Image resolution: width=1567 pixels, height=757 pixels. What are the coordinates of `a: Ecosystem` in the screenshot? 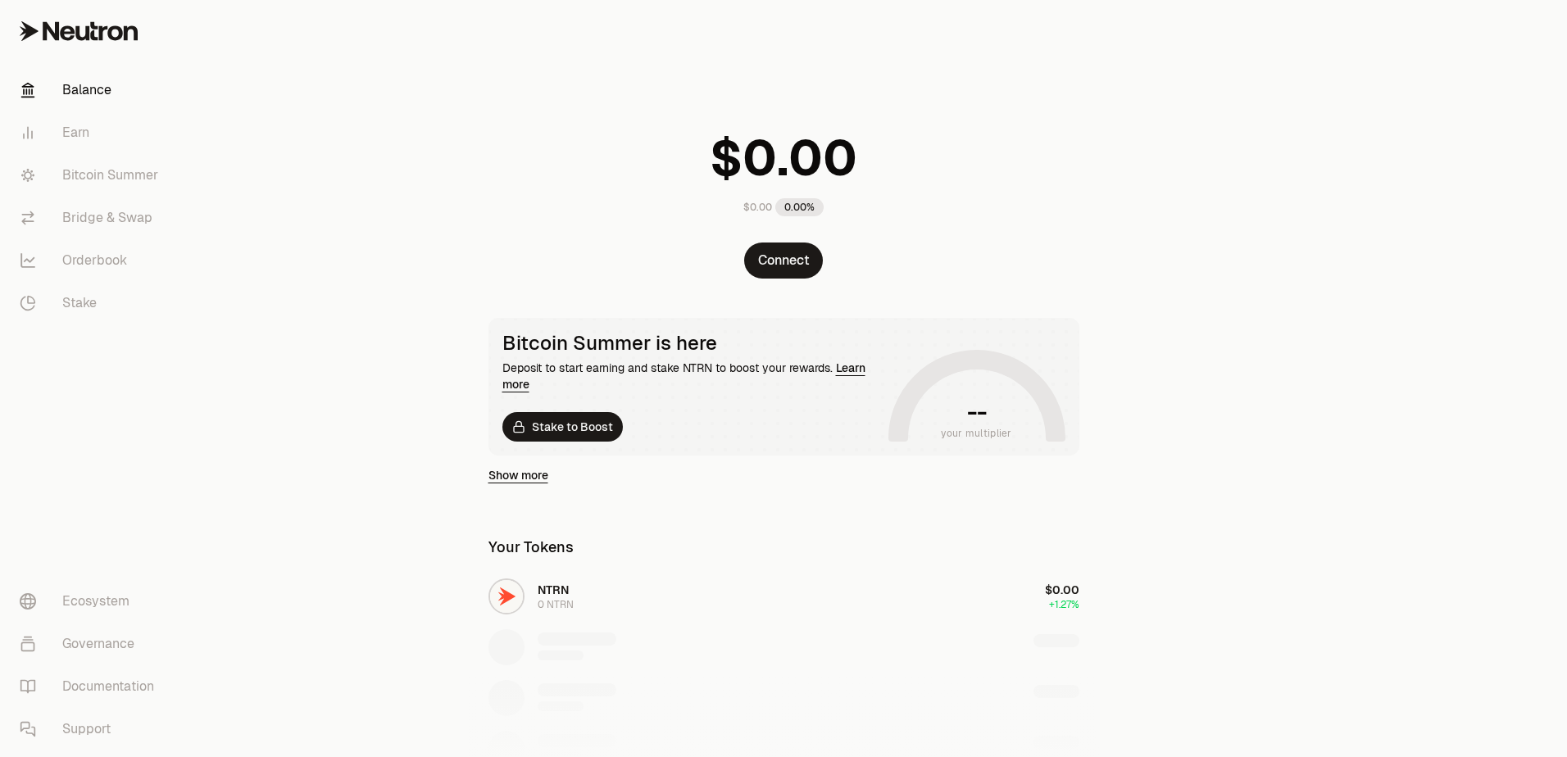 It's located at (92, 601).